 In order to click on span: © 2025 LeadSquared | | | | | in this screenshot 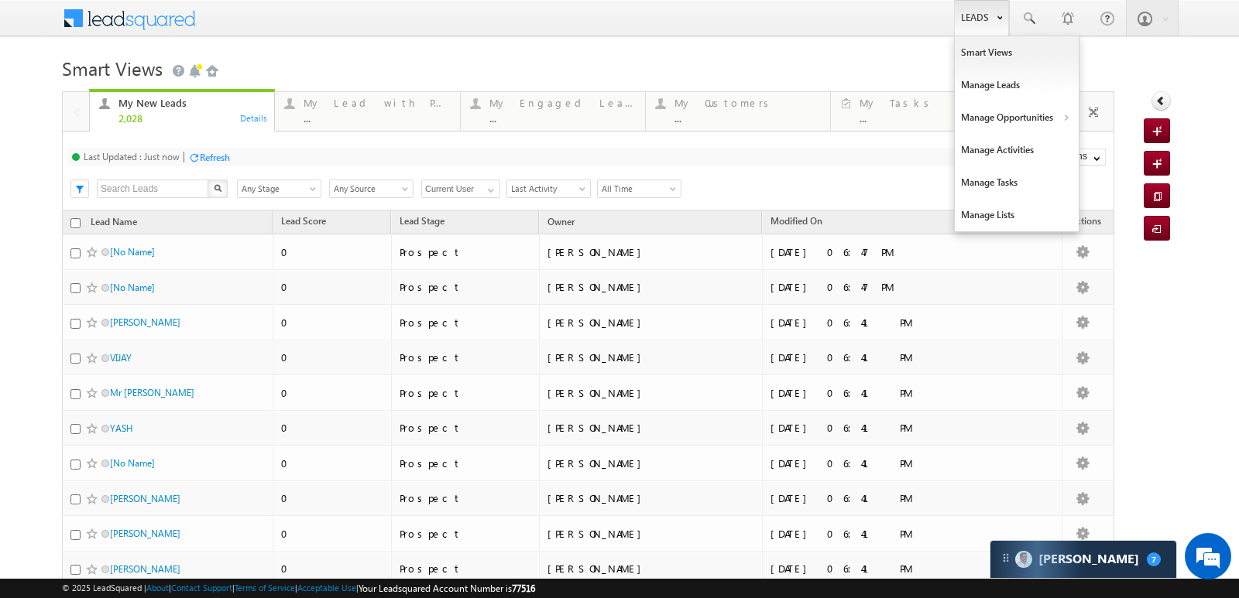, I will do `click(298, 588)`.